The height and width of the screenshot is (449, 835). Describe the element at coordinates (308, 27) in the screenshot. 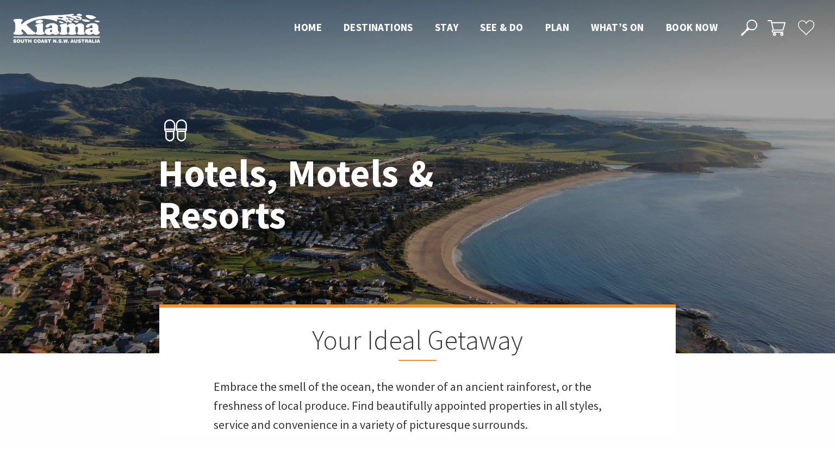

I see `span: Home` at that location.